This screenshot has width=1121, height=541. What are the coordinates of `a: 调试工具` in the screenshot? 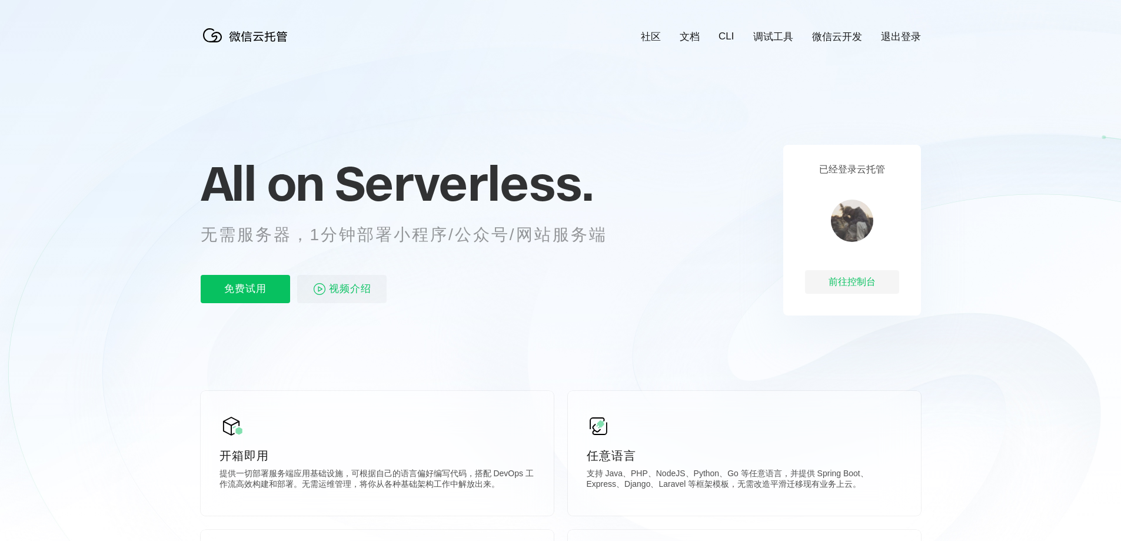 It's located at (773, 36).